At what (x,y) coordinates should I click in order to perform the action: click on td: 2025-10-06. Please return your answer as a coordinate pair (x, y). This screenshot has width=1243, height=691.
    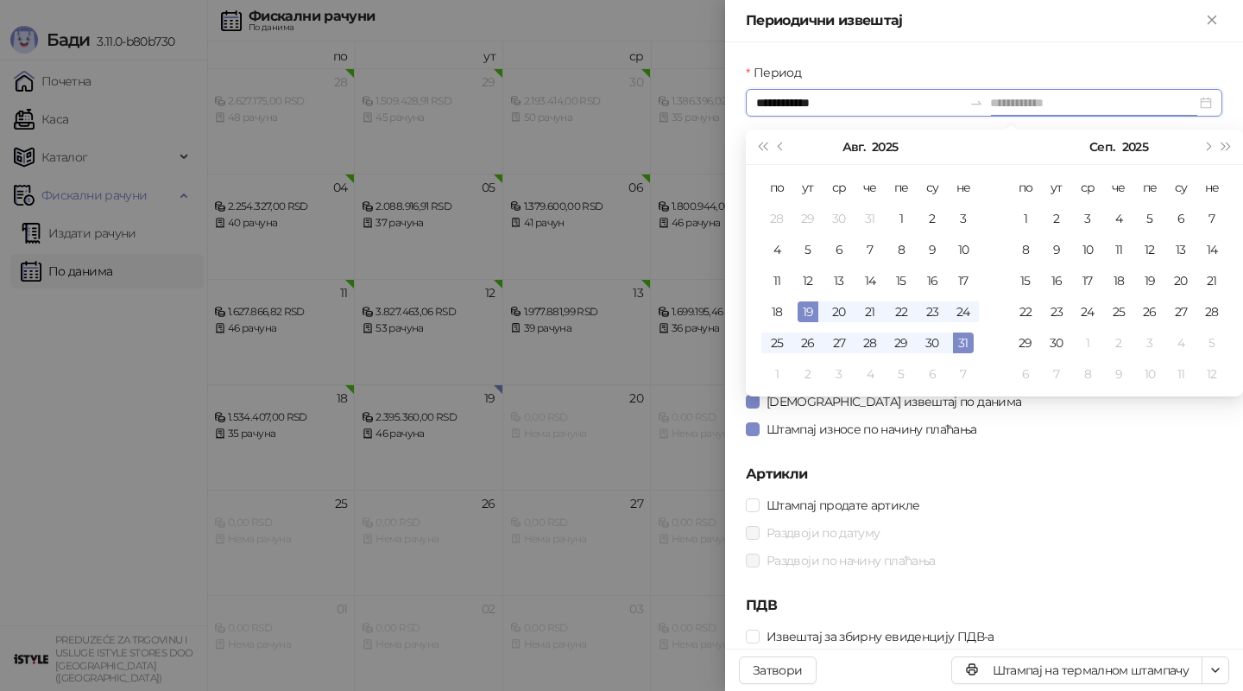
    Looking at the image, I should click on (1026, 374).